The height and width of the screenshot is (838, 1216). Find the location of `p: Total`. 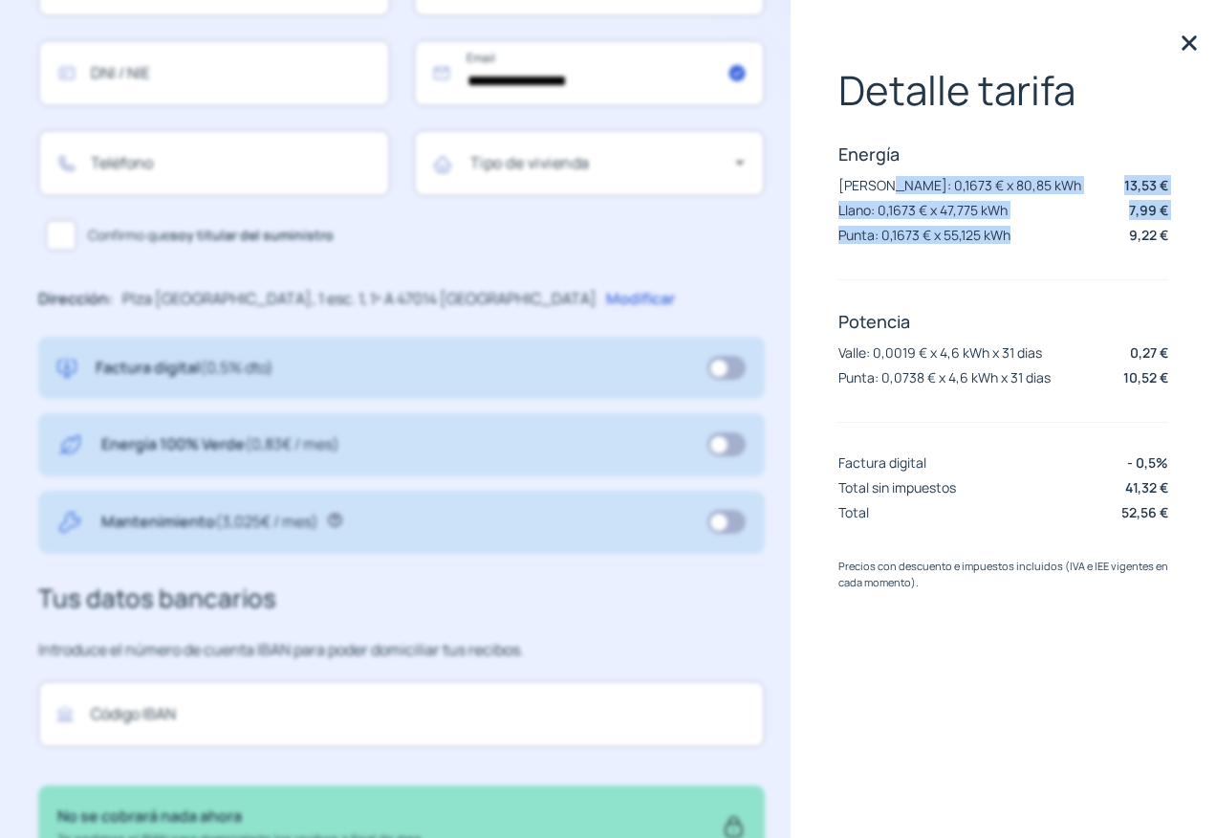

p: Total is located at coordinates (854, 512).